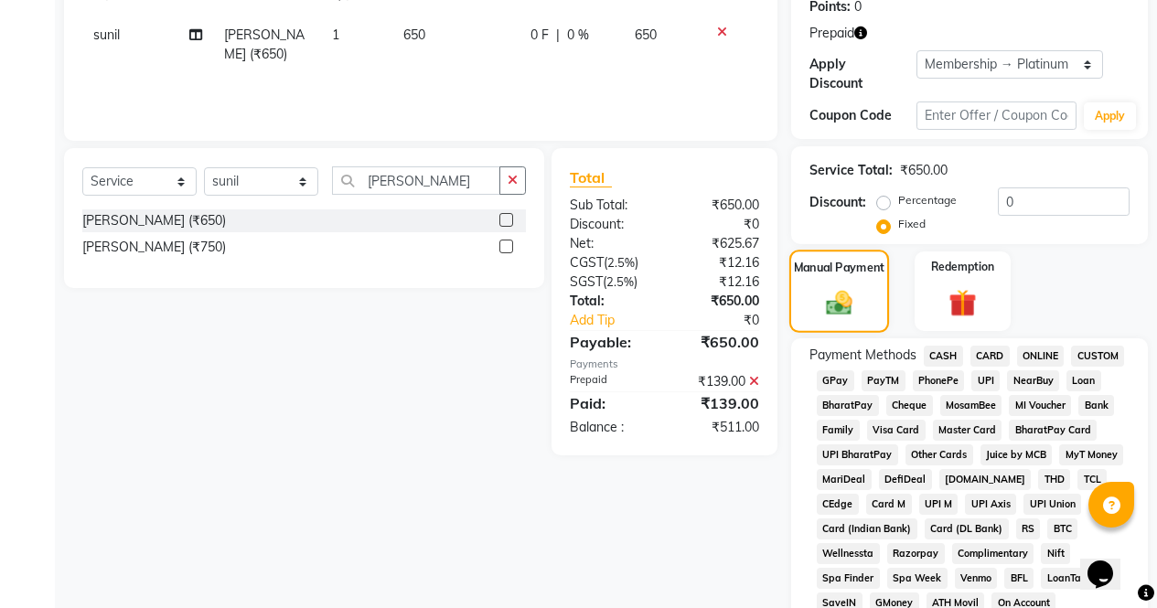 This screenshot has height=608, width=1157. What do you see at coordinates (909, 405) in the screenshot?
I see `span: Cheque` at bounding box center [909, 405].